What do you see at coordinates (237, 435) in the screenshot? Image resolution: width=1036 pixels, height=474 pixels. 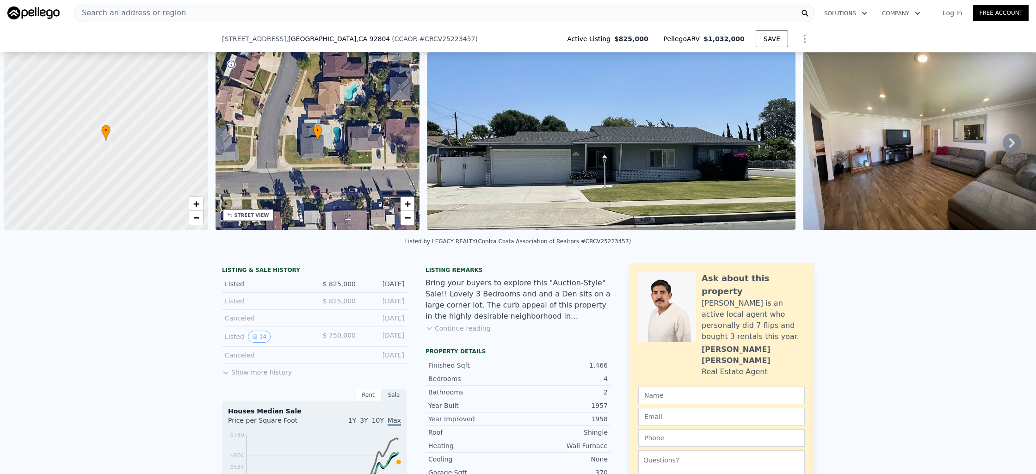 I see `tspan: $730` at bounding box center [237, 435].